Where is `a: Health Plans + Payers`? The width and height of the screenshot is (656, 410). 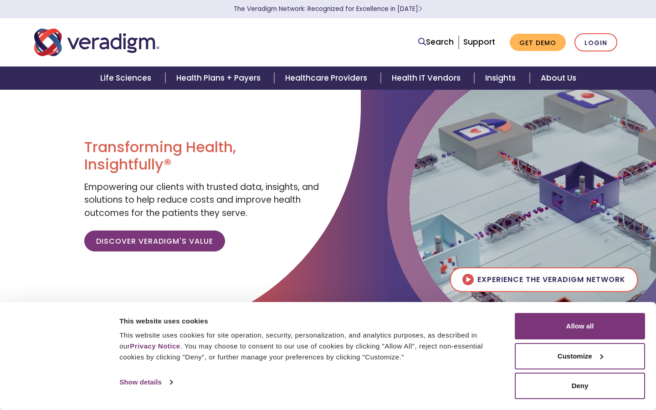 a: Health Plans + Payers is located at coordinates (220, 78).